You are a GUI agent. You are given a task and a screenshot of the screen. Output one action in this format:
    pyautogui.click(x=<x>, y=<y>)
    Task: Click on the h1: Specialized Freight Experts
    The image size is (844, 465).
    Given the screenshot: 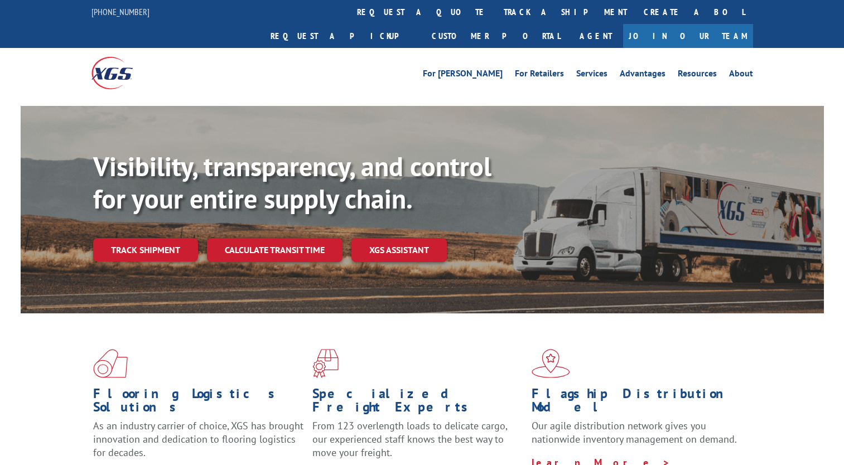 What is the action you would take?
    pyautogui.click(x=418, y=403)
    